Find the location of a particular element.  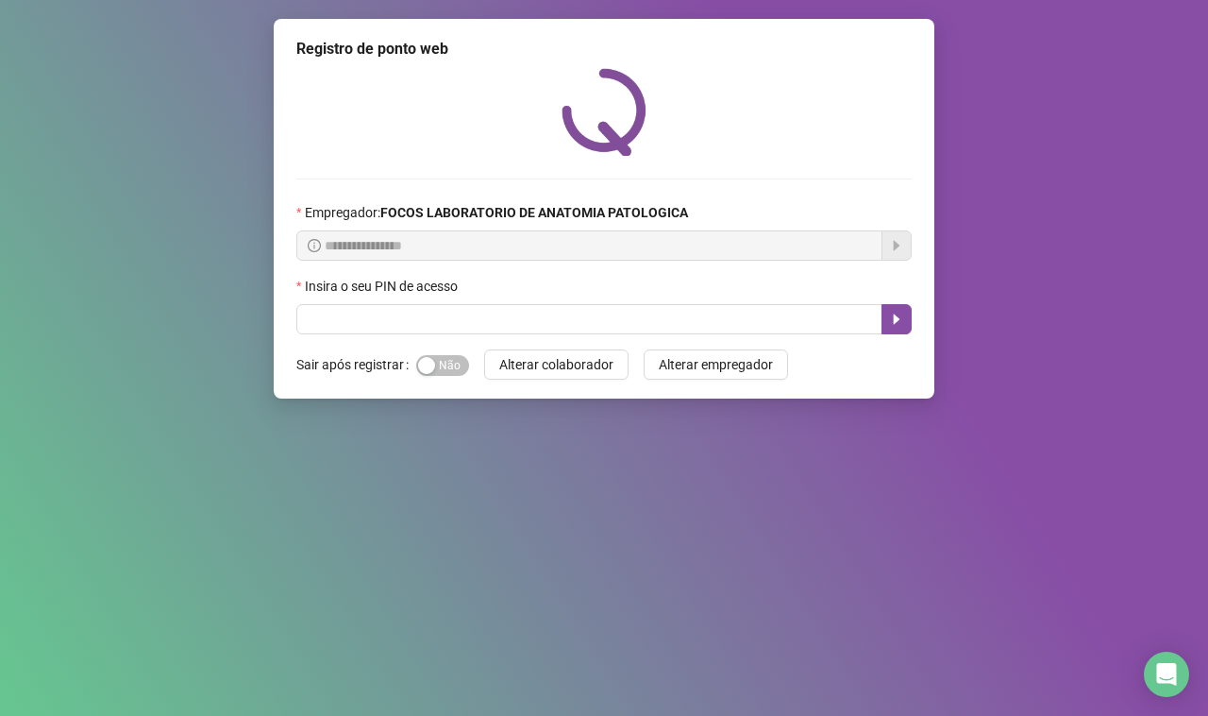

span: info-circle is located at coordinates (314, 245).